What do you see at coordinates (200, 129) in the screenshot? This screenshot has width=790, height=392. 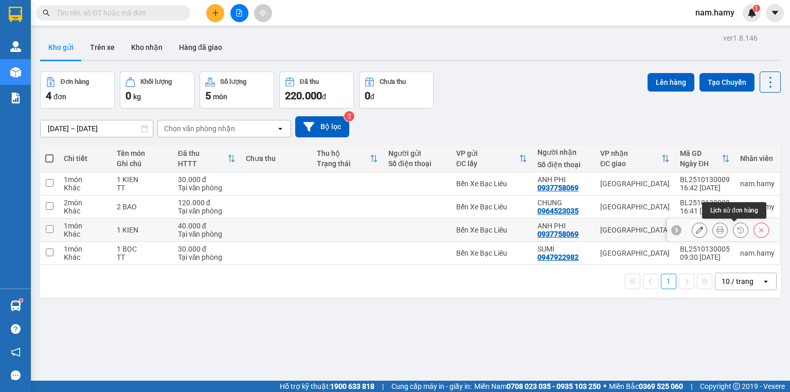 I see `div: Chọn văn phòng nhận` at bounding box center [200, 129].